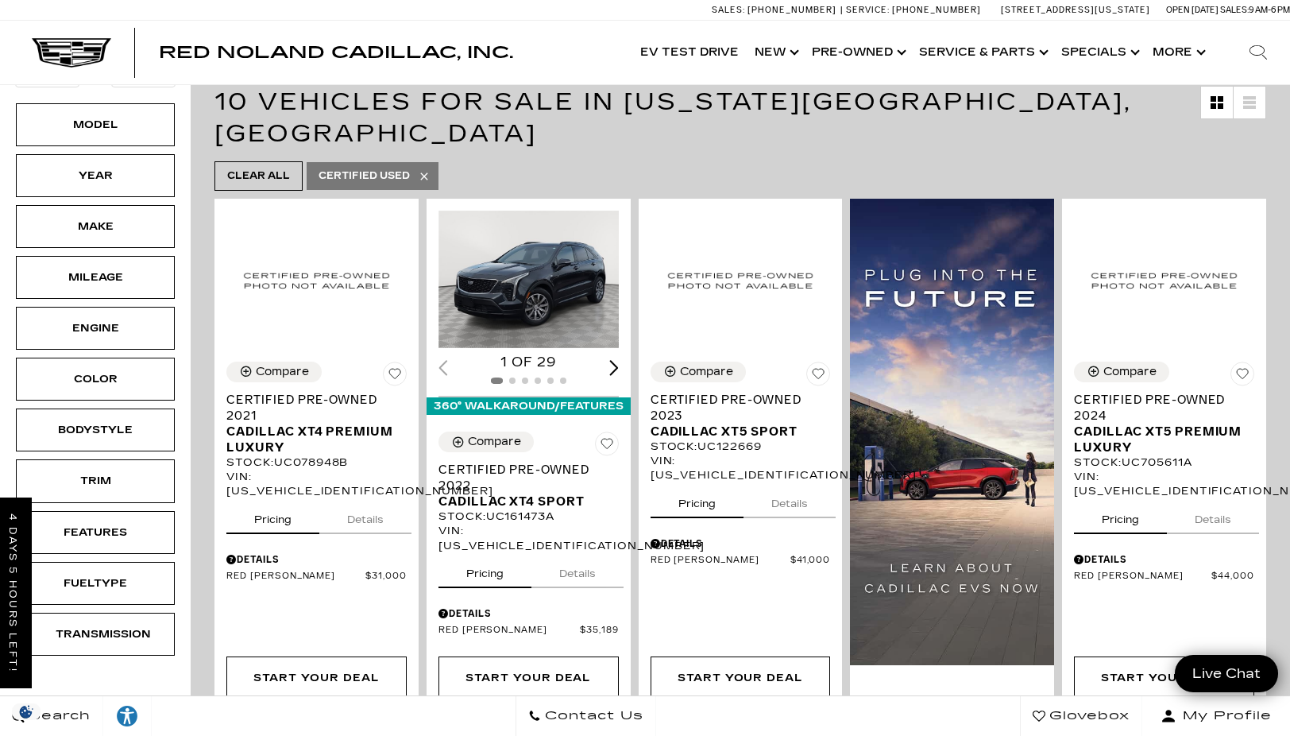  What do you see at coordinates (1227, 673) in the screenshot?
I see `a: Live Chat` at bounding box center [1227, 673].